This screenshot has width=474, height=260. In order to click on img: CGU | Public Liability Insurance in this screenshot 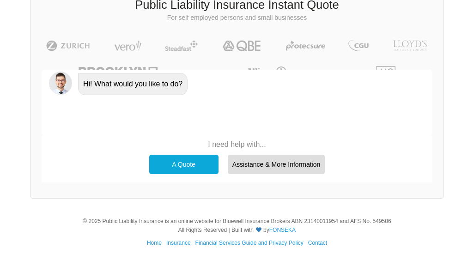, I will do `click(359, 46)`.